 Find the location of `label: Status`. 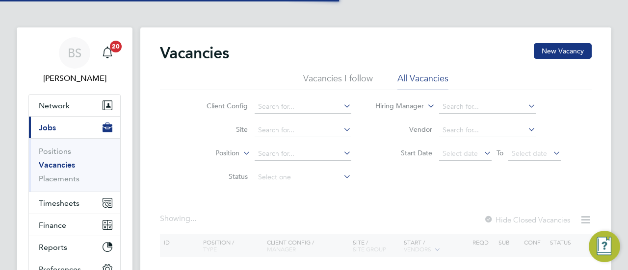

label: Status is located at coordinates (219, 177).